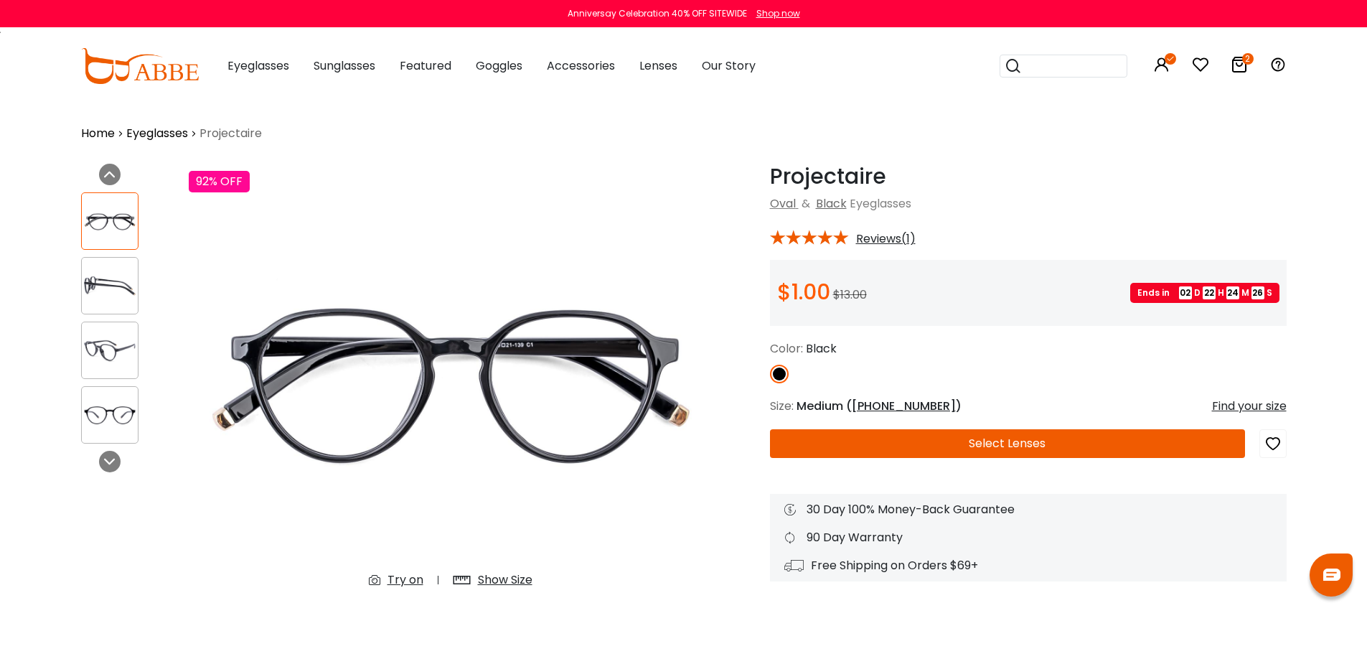 The width and height of the screenshot is (1367, 654). Describe the element at coordinates (157, 133) in the screenshot. I see `a: Eyeglasses` at that location.